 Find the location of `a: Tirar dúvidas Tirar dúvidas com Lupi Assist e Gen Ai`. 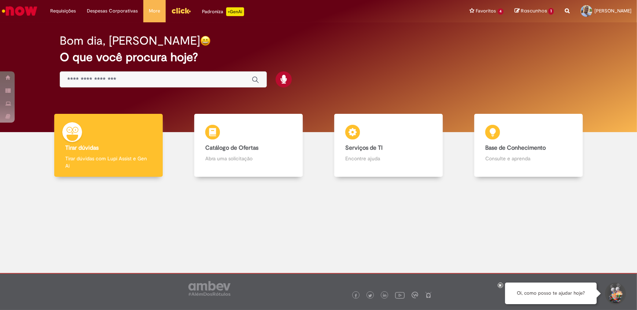

a: Tirar dúvidas Tirar dúvidas com Lupi Assist e Gen Ai is located at coordinates (108, 145).